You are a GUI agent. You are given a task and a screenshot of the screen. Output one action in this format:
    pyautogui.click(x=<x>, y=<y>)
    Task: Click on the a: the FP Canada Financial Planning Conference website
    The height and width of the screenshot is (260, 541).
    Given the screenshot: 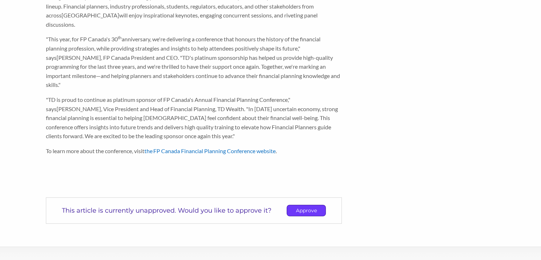 What is the action you would take?
    pyautogui.click(x=210, y=150)
    